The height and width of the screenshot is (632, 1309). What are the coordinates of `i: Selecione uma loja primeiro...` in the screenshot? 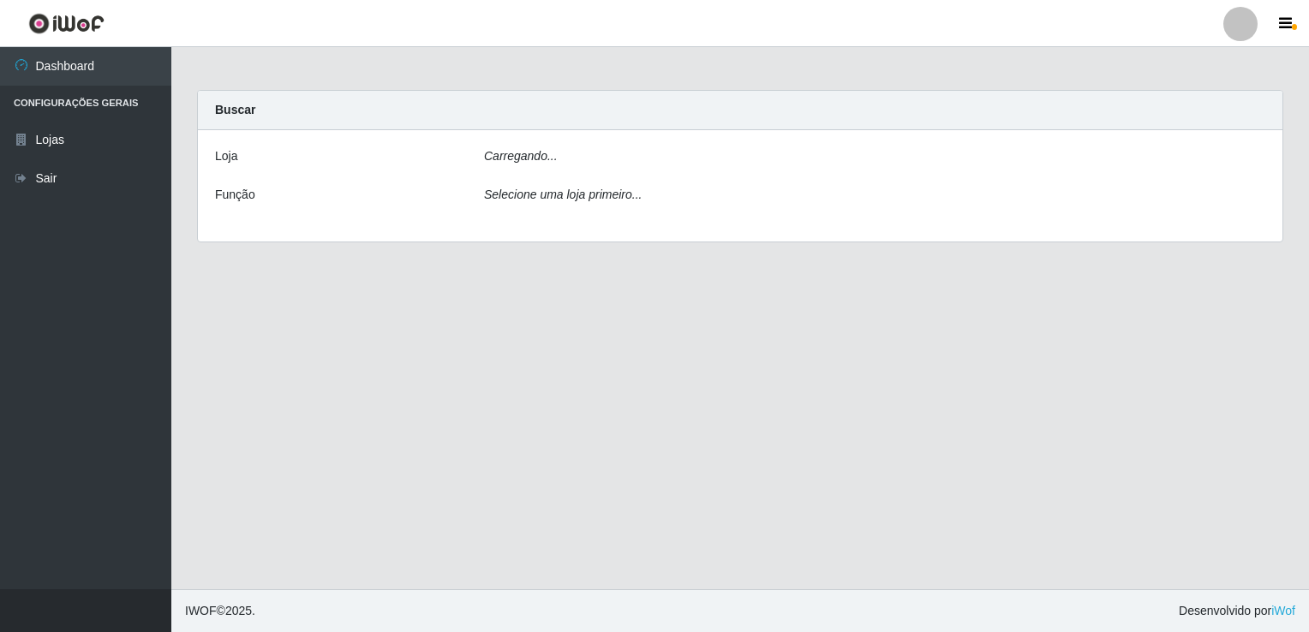 It's located at (563, 194).